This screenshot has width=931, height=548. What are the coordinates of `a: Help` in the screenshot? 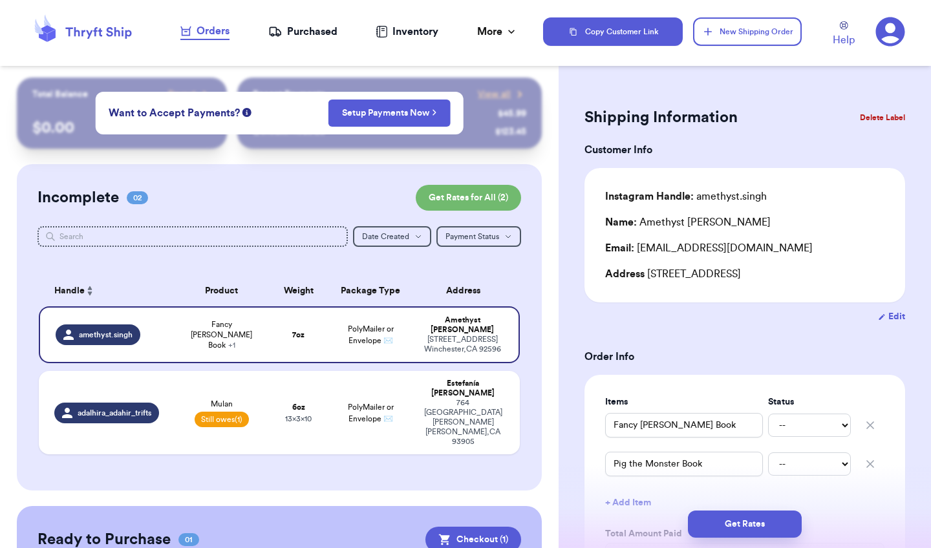 It's located at (844, 34).